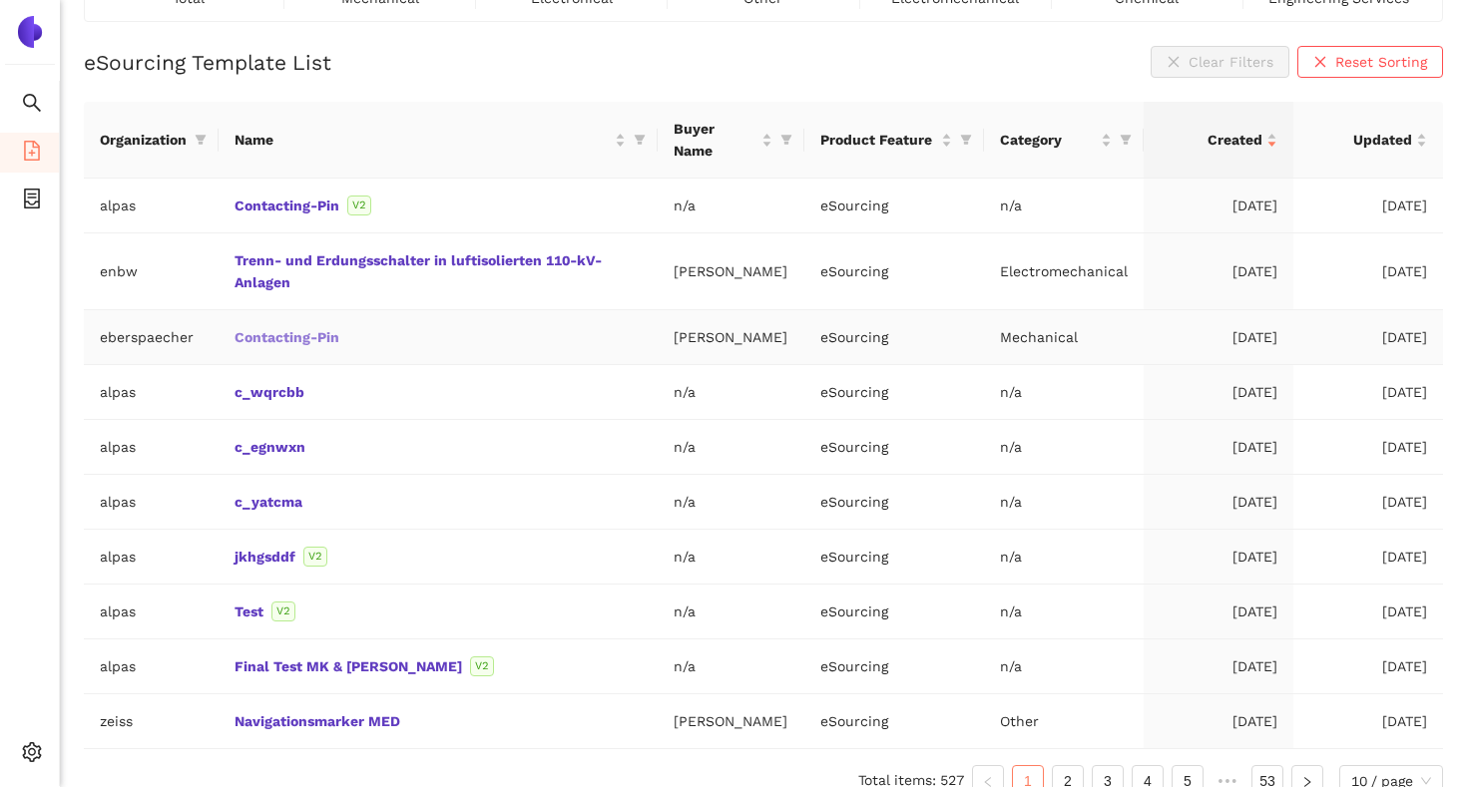 The width and height of the screenshot is (1467, 787). I want to click on span: Category, so click(1048, 140).